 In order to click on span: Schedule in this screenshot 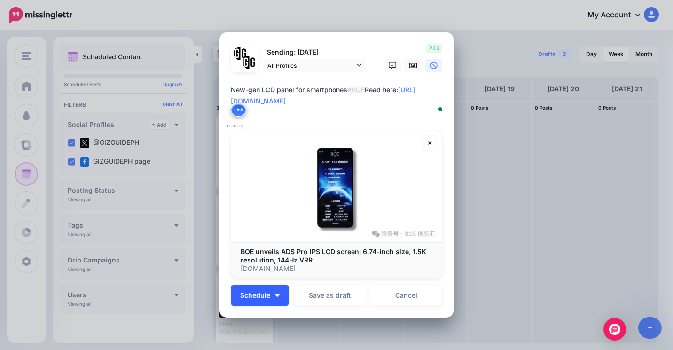, I will do `click(255, 295)`.